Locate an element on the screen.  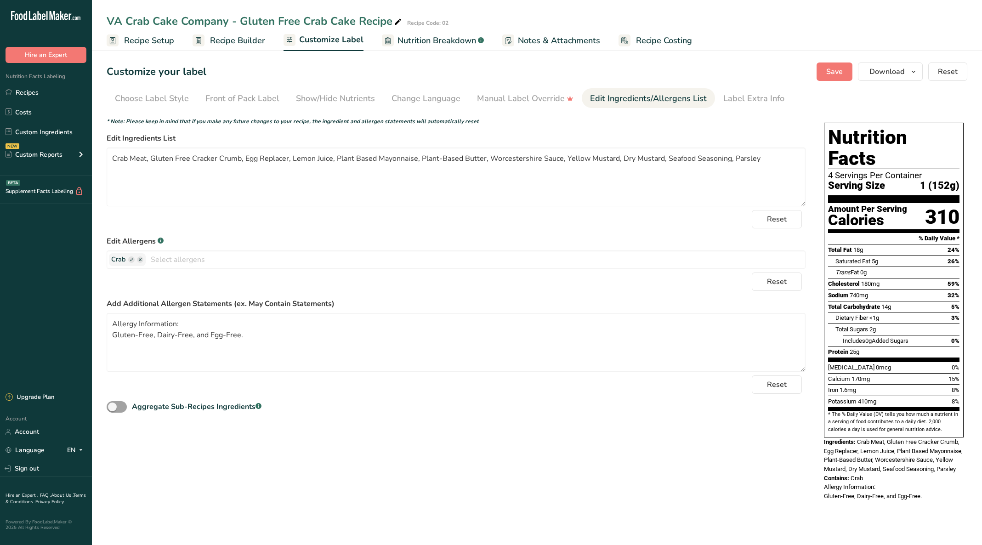
input: Select allergens is located at coordinates (475, 259).